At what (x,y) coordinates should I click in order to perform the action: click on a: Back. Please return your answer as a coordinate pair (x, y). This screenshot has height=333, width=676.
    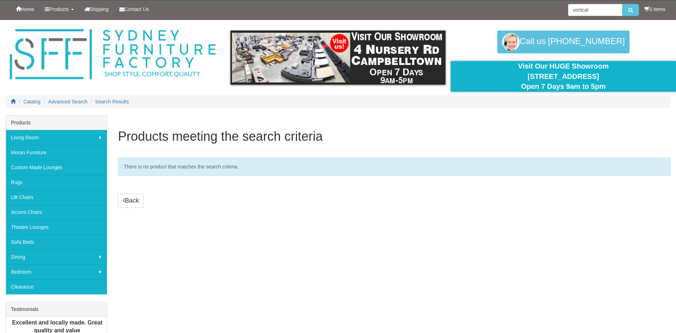
    Looking at the image, I should click on (131, 201).